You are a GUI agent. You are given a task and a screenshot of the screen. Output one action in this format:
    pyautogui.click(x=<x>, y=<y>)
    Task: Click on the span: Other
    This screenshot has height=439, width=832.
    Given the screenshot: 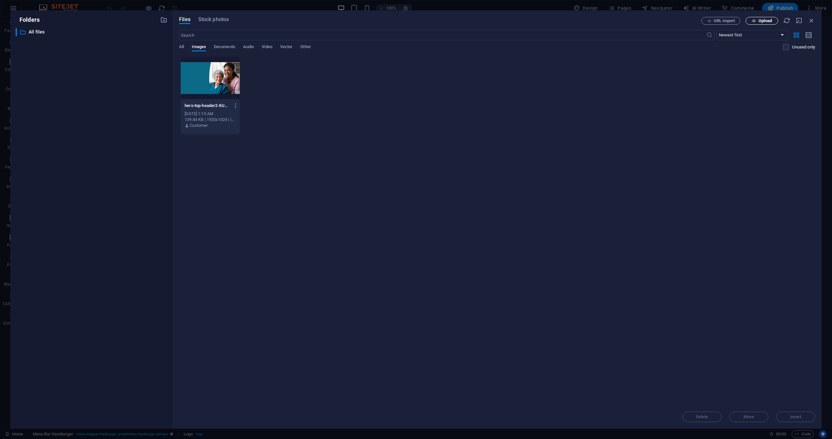 What is the action you would take?
    pyautogui.click(x=306, y=47)
    